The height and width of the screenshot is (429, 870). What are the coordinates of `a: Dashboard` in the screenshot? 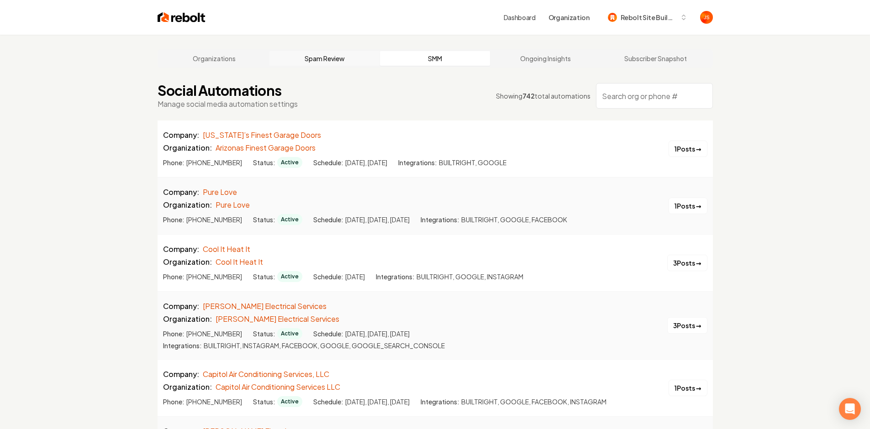 It's located at (519, 17).